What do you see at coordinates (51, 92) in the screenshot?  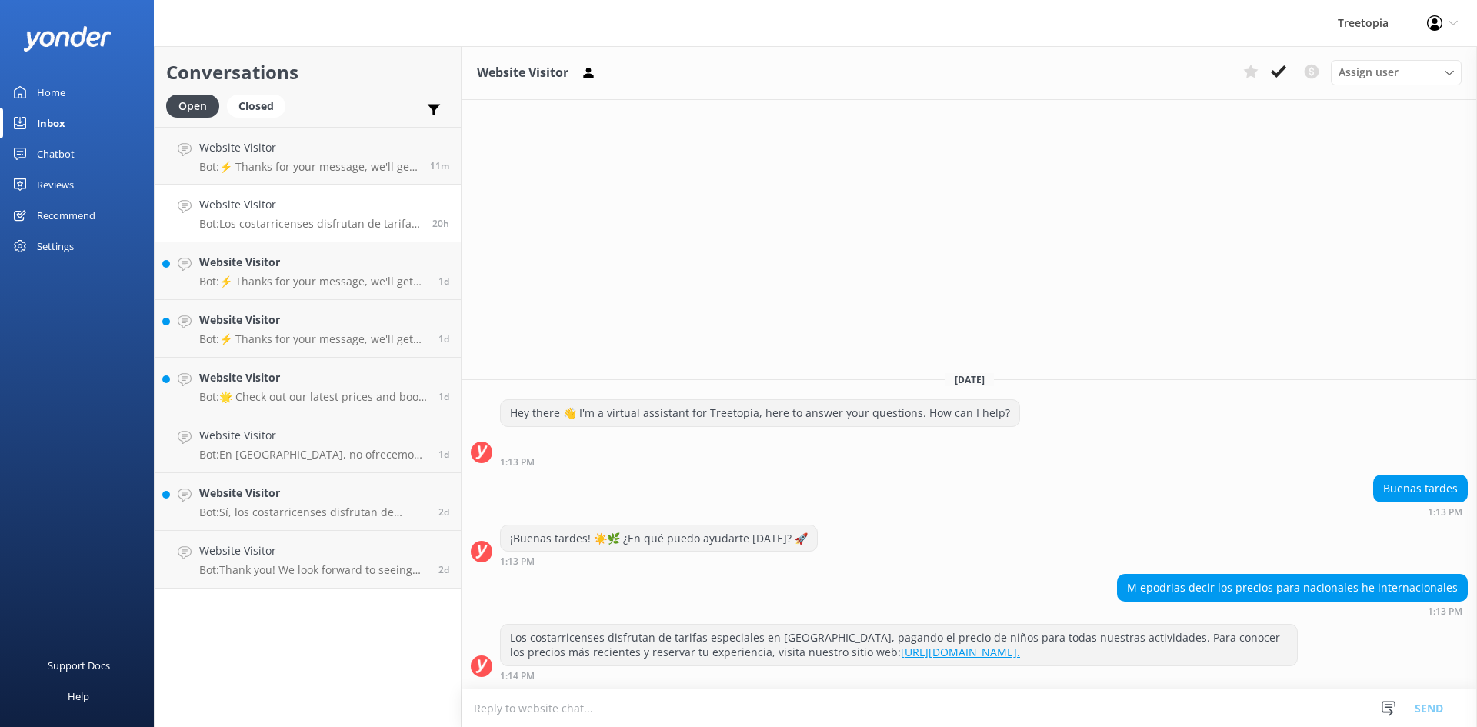 I see `div: Home` at bounding box center [51, 92].